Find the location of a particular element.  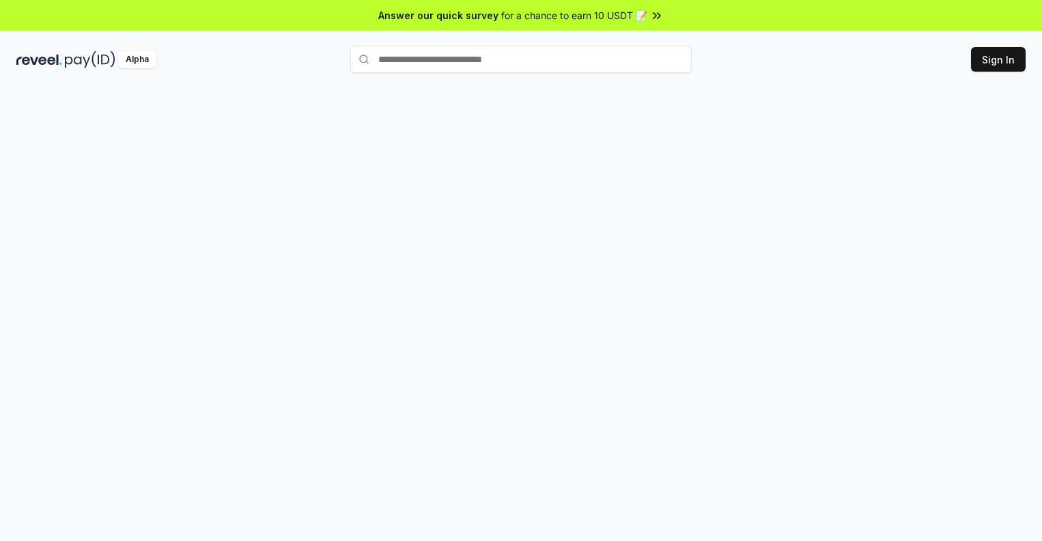

div: Alpha is located at coordinates (137, 59).